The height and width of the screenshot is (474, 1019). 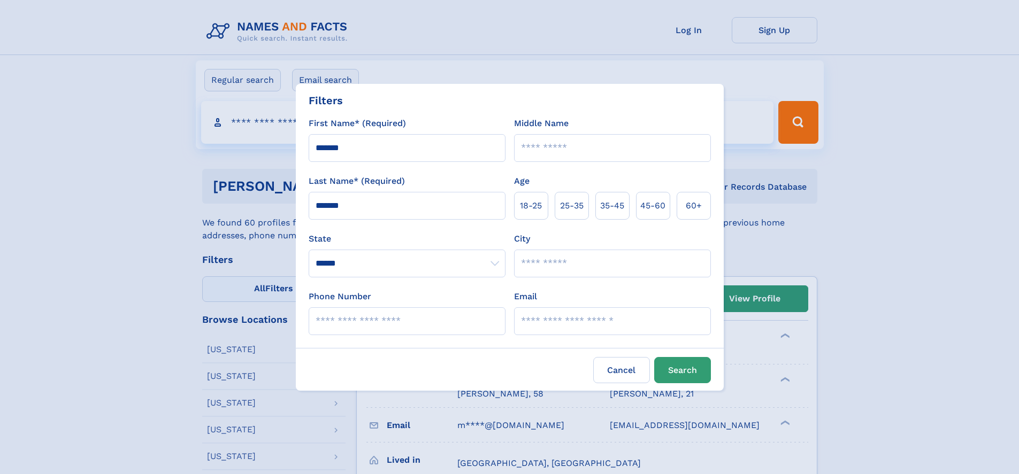 I want to click on label: City, so click(x=522, y=239).